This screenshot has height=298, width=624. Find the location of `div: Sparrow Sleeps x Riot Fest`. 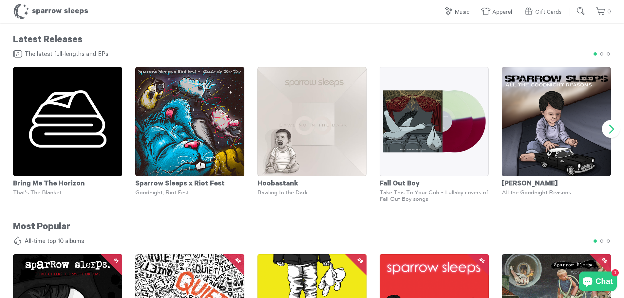

div: Sparrow Sleeps x Riot Fest is located at coordinates (190, 183).